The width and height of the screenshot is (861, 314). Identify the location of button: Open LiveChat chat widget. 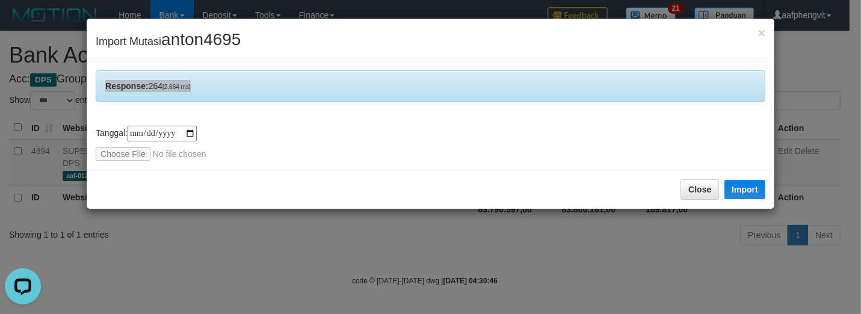
(23, 23).